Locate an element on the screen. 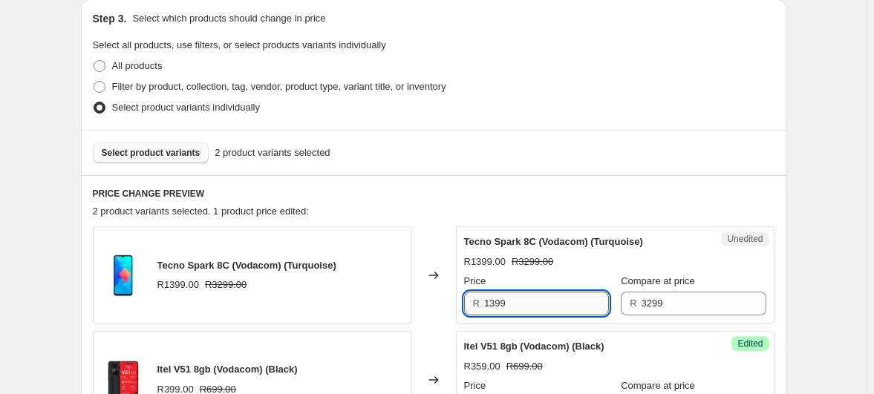 The width and height of the screenshot is (874, 394). span: Filter by product, collection, tag, vendor, product type, variant title, or inventory is located at coordinates (279, 86).